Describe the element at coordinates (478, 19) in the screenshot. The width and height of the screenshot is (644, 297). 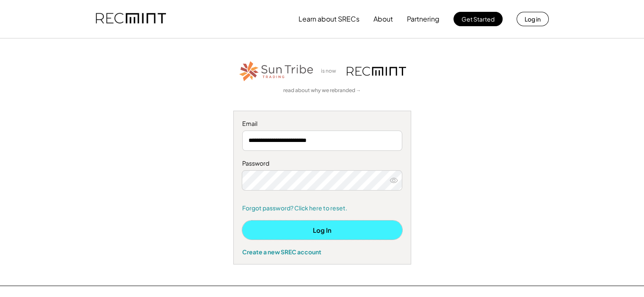
I see `button: Get Started` at that location.